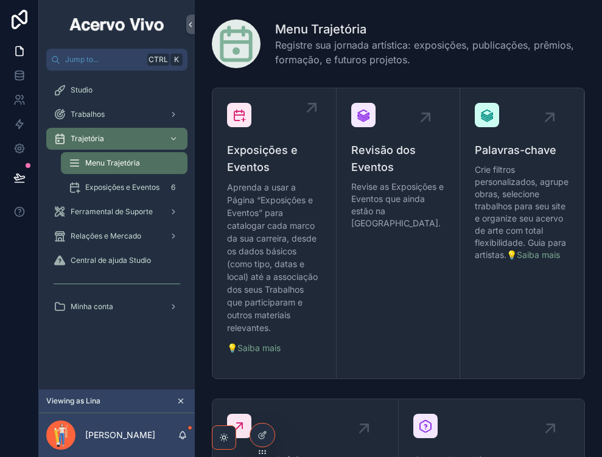 This screenshot has width=602, height=457. I want to click on span: Trabalhos, so click(88, 115).